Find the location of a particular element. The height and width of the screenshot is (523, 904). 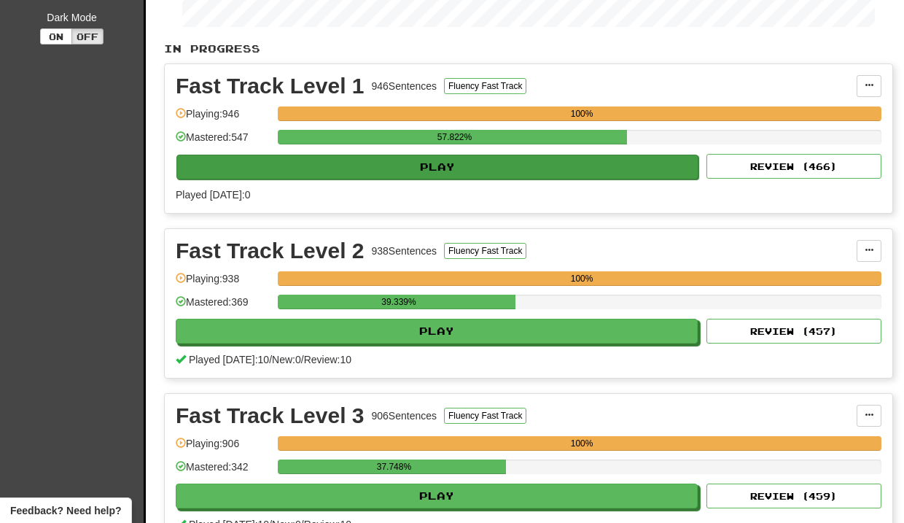

div: 57.822% is located at coordinates (454, 137).